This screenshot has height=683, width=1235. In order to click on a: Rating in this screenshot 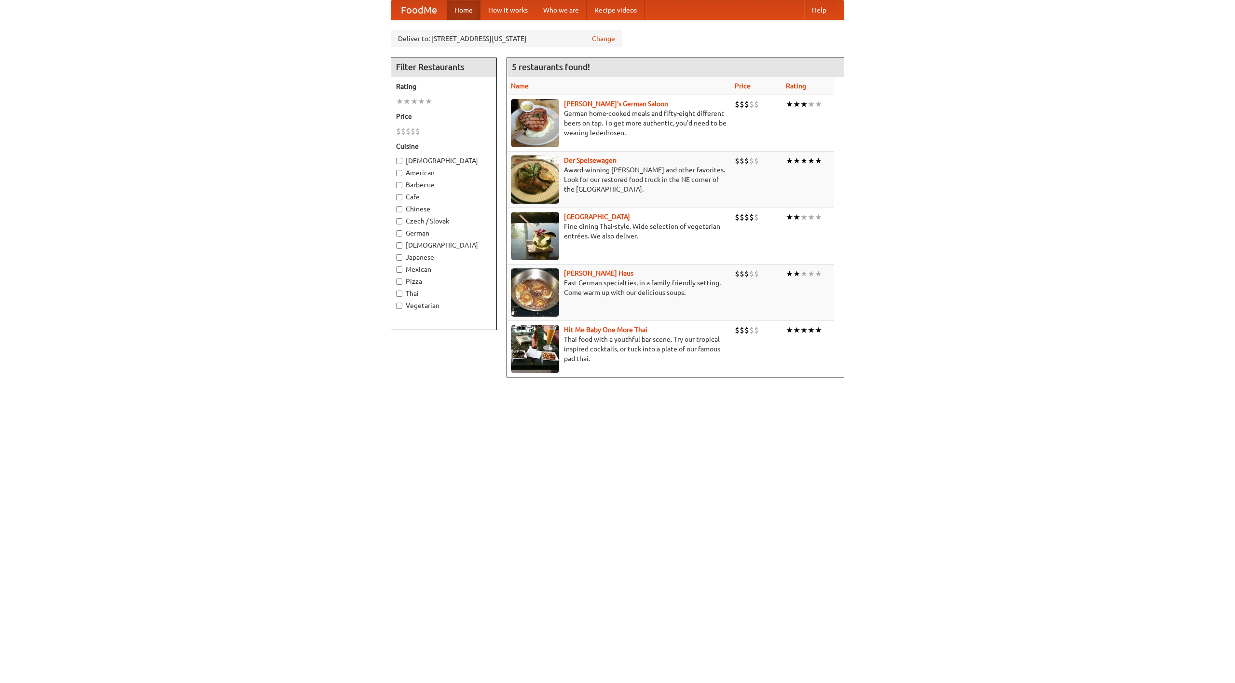, I will do `click(796, 86)`.